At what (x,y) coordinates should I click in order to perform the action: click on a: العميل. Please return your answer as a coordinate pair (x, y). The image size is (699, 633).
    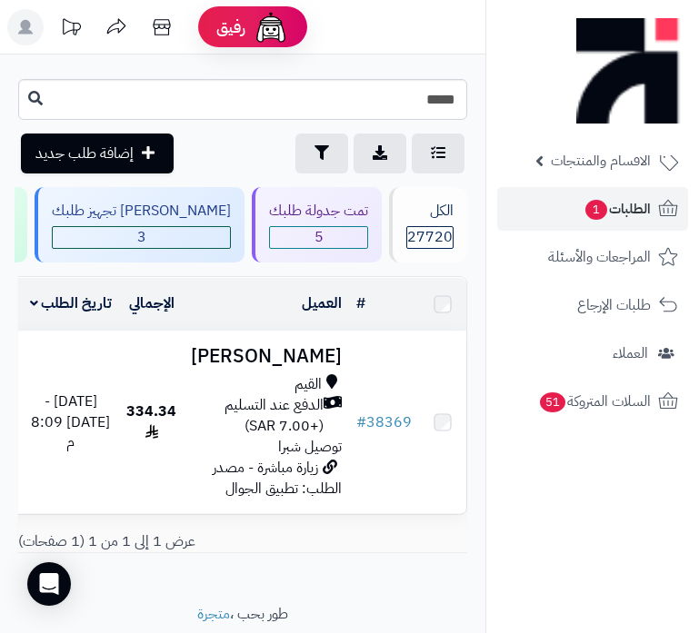
    Looking at the image, I should click on (322, 303).